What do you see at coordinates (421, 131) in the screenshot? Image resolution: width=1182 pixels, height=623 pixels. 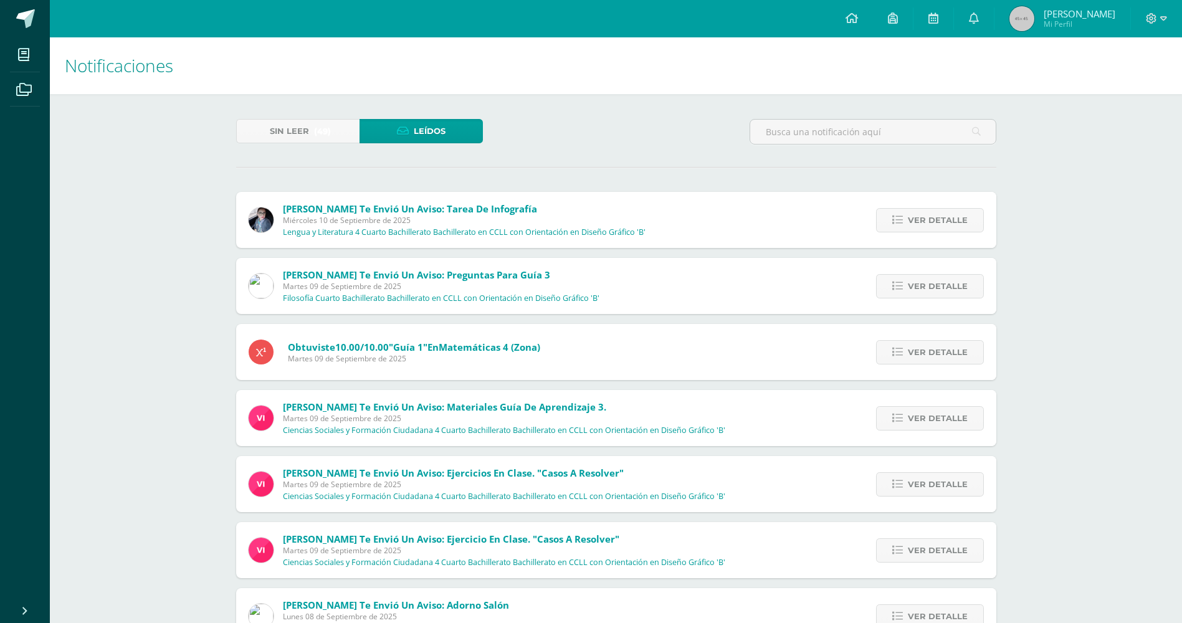 I see `a: Leídos` at bounding box center [421, 131].